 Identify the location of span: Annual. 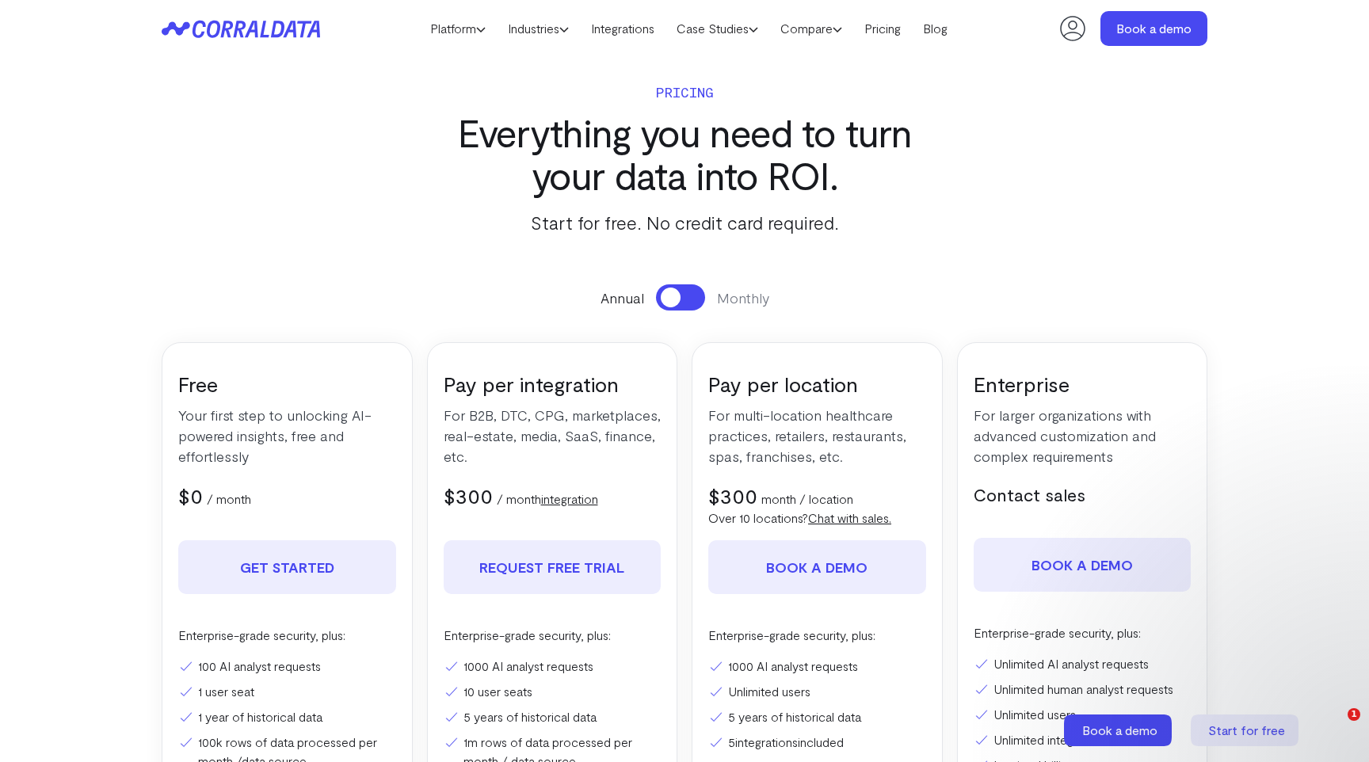
(622, 298).